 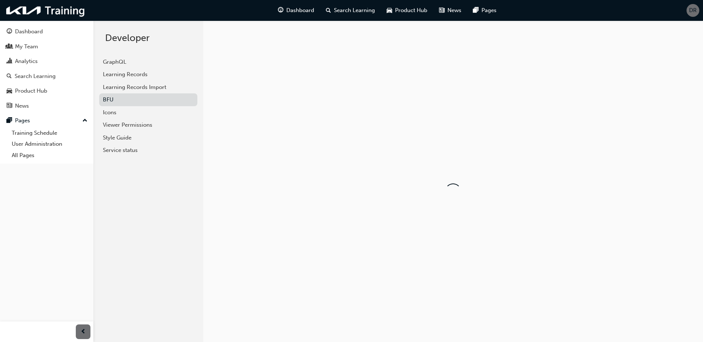 I want to click on a: Training Schedule, so click(x=49, y=133).